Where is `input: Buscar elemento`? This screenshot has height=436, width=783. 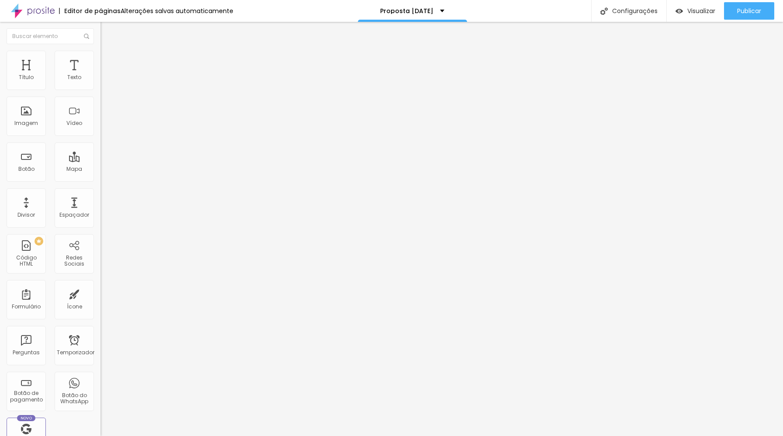 input: Buscar elemento is located at coordinates (50, 36).